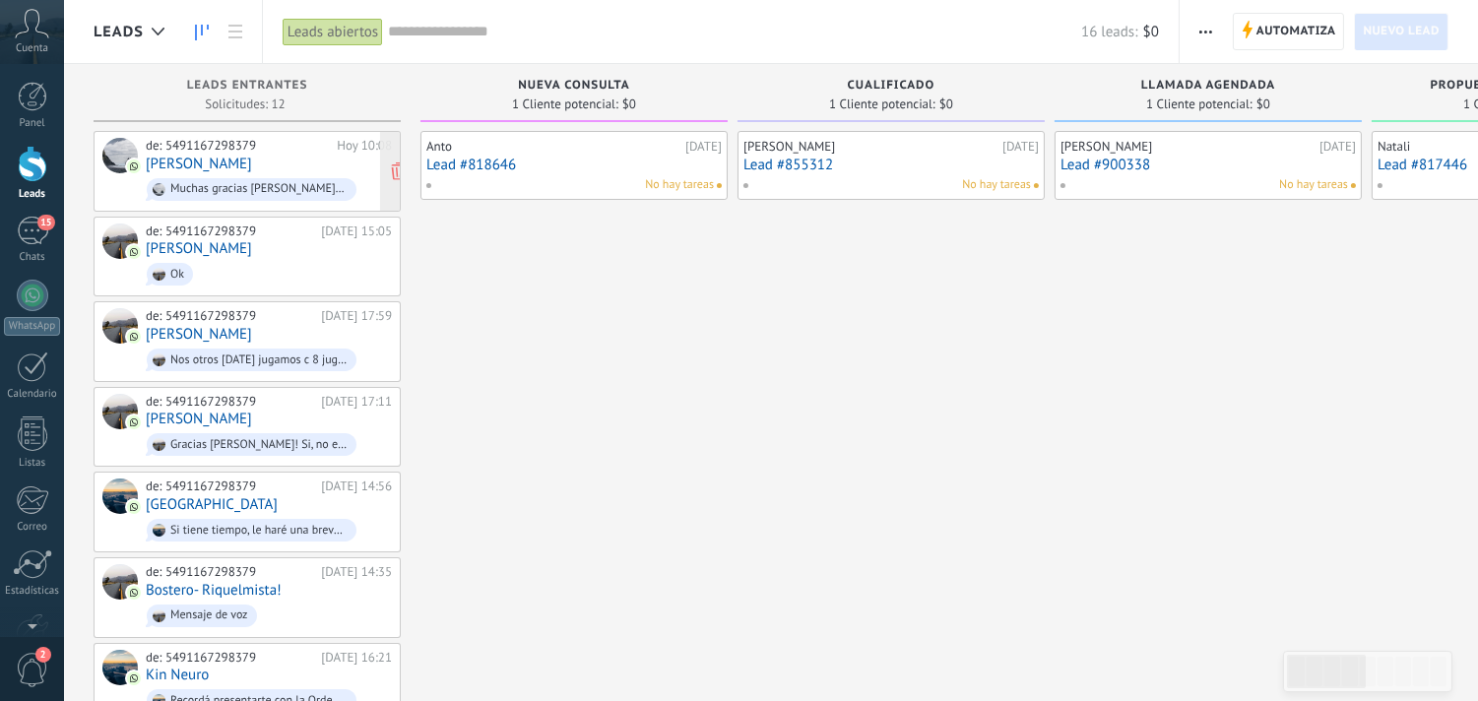  What do you see at coordinates (32, 257) in the screenshot?
I see `div: Chats` at bounding box center [32, 257].